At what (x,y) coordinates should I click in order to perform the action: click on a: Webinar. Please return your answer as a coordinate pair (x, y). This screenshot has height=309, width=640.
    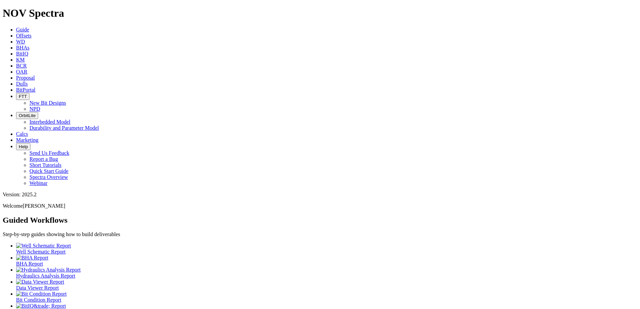
    Looking at the image, I should click on (38, 183).